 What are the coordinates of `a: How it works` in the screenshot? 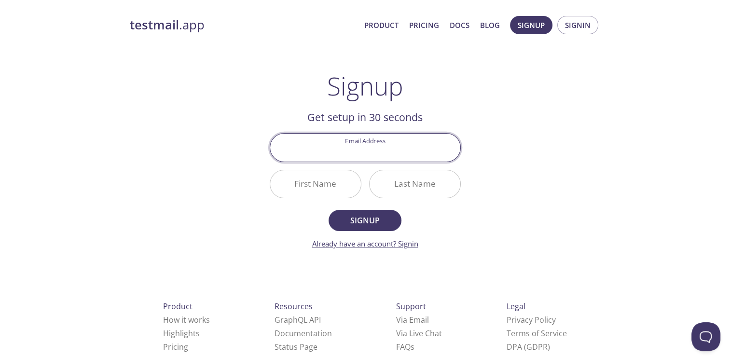 It's located at (186, 320).